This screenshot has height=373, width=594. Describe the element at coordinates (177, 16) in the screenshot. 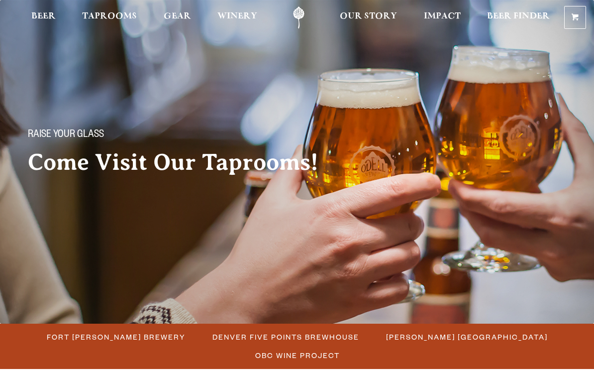

I see `span: Gear` at that location.